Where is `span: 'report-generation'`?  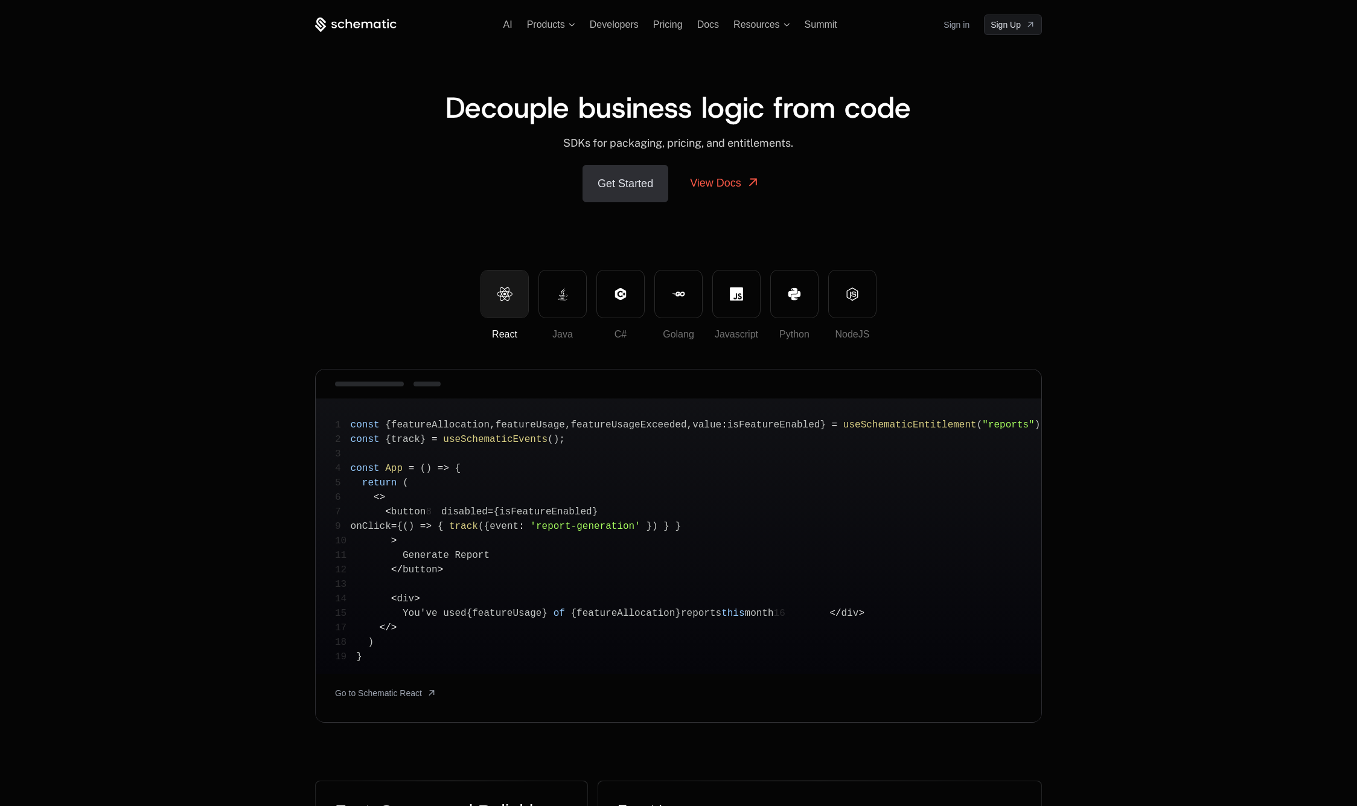 span: 'report-generation' is located at coordinates (585, 526).